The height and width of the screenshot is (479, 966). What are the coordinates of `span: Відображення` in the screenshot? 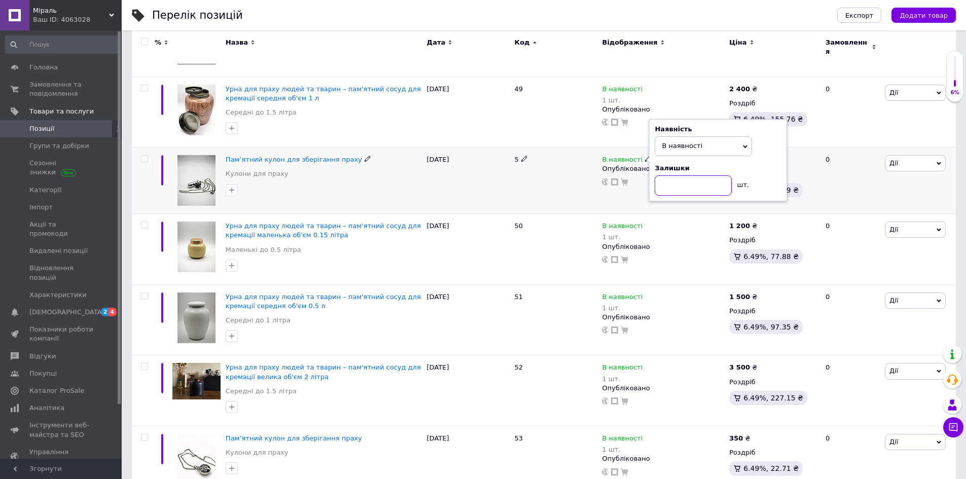 It's located at (629, 43).